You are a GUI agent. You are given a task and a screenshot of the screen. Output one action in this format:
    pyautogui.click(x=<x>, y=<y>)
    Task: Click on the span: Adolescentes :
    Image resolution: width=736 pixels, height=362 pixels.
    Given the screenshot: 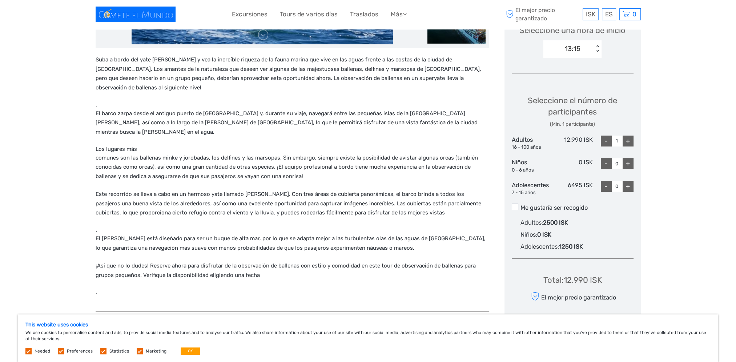 What is the action you would take?
    pyautogui.click(x=540, y=246)
    